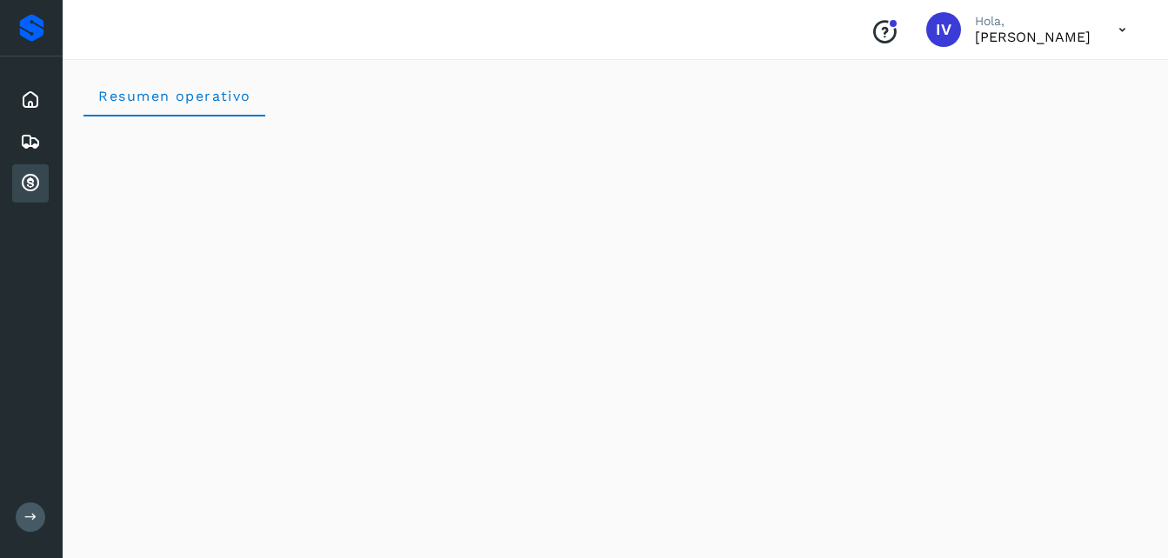  I want to click on p: Irma Vargas Netro, so click(1032, 37).